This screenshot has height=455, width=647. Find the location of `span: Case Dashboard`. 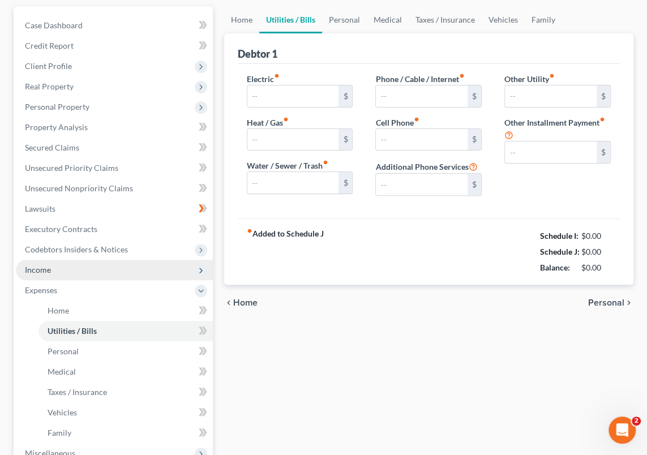

span: Case Dashboard is located at coordinates (54, 25).